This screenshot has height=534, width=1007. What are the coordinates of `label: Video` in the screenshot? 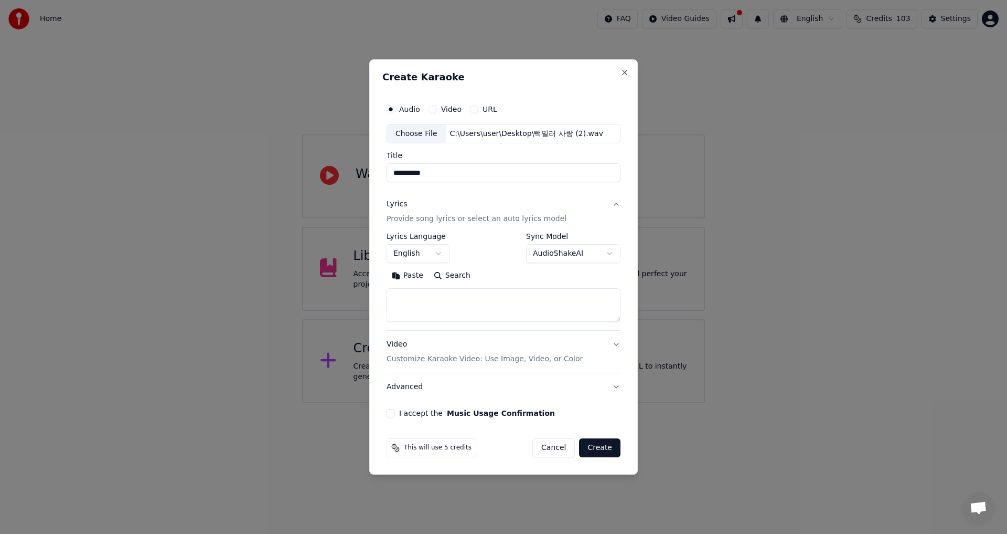 It's located at (451, 109).